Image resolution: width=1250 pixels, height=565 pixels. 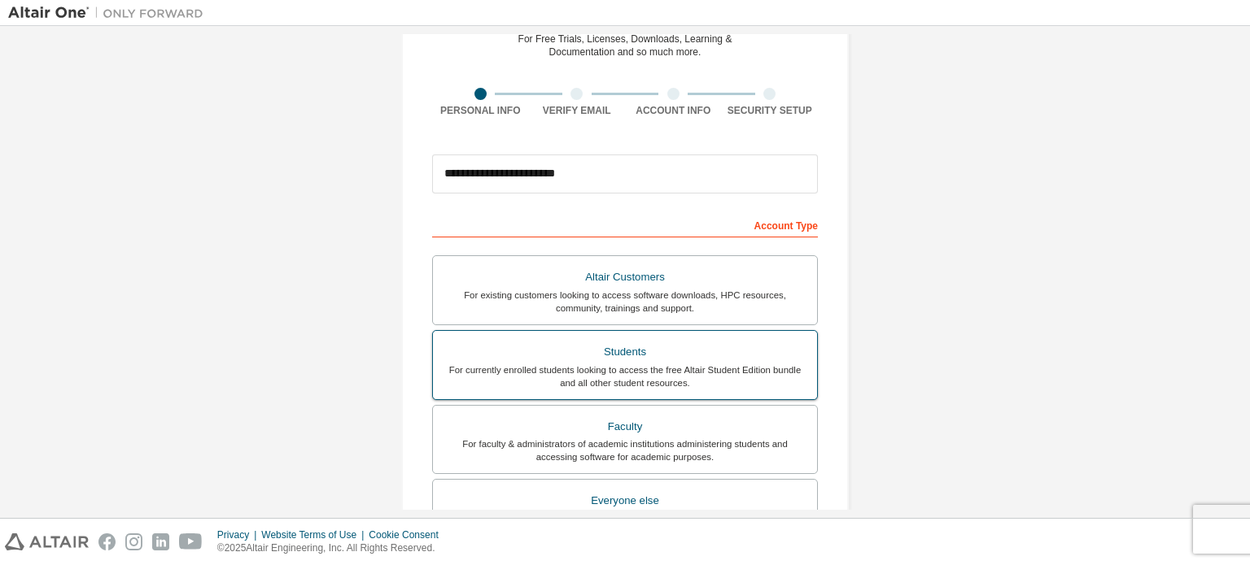 What do you see at coordinates (160, 542) in the screenshot?
I see `img: linkedin.svg` at bounding box center [160, 542].